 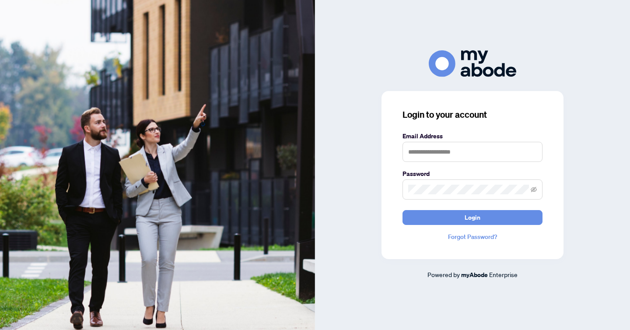 What do you see at coordinates (503, 274) in the screenshot?
I see `span: Enterprise` at bounding box center [503, 274].